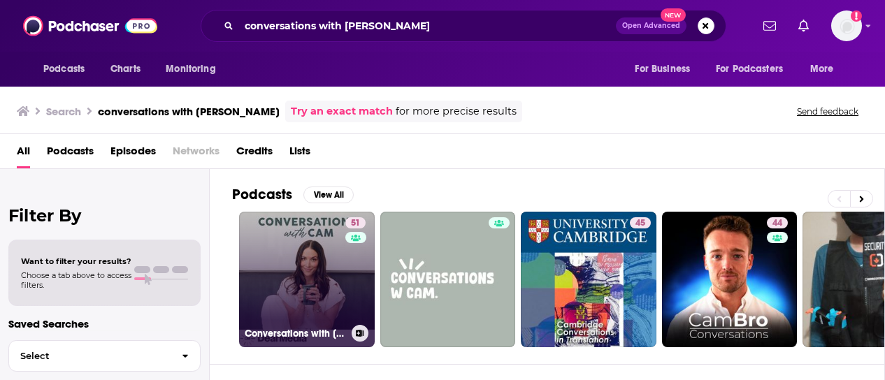 The height and width of the screenshot is (380, 885). Describe the element at coordinates (76, 261) in the screenshot. I see `span: Want to filter your results?` at that location.